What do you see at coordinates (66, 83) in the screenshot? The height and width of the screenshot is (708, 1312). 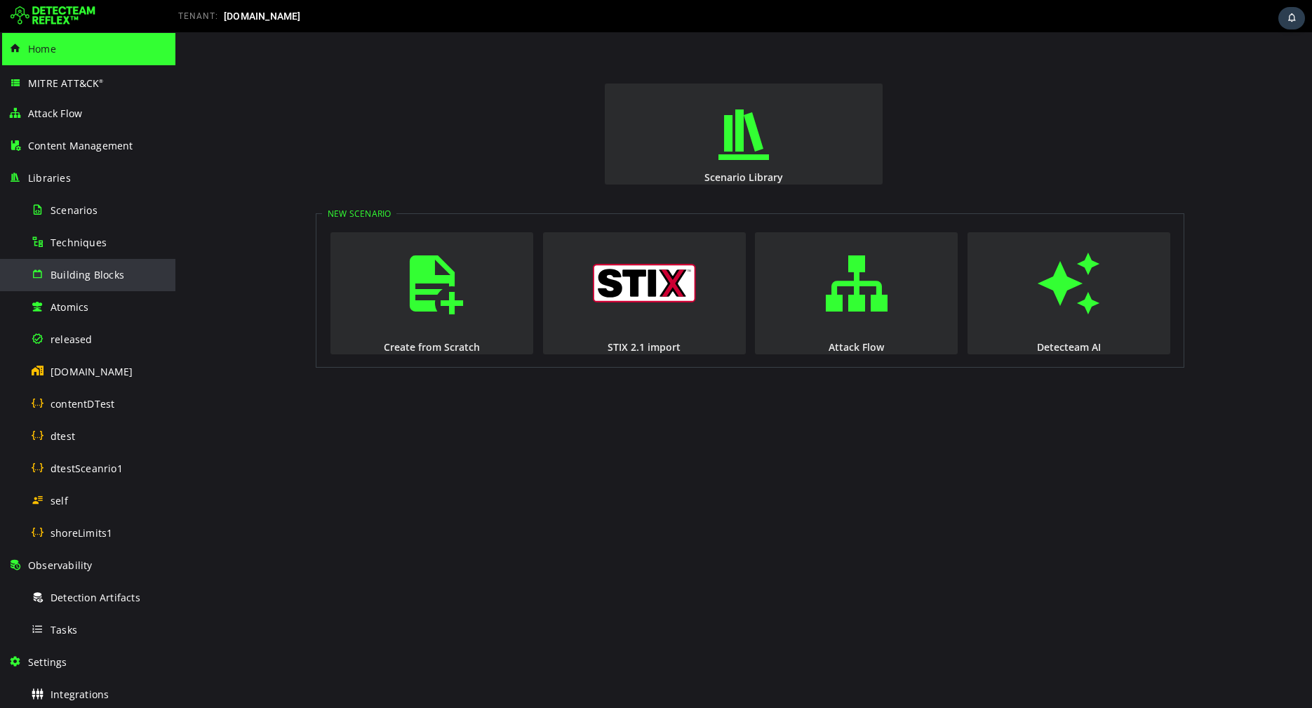 I see `span: MITRE ATT&CK` at bounding box center [66, 83].